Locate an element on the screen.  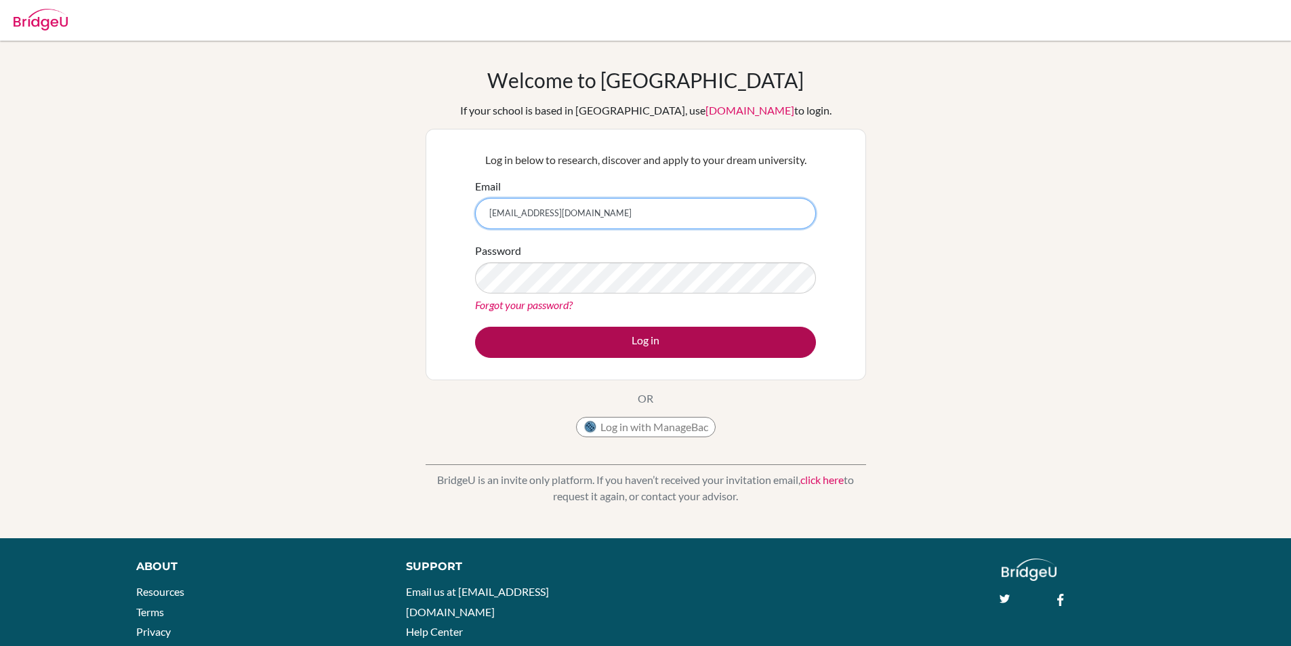
p: Log in below to research, discover and apply to your dream university. is located at coordinates (645, 160).